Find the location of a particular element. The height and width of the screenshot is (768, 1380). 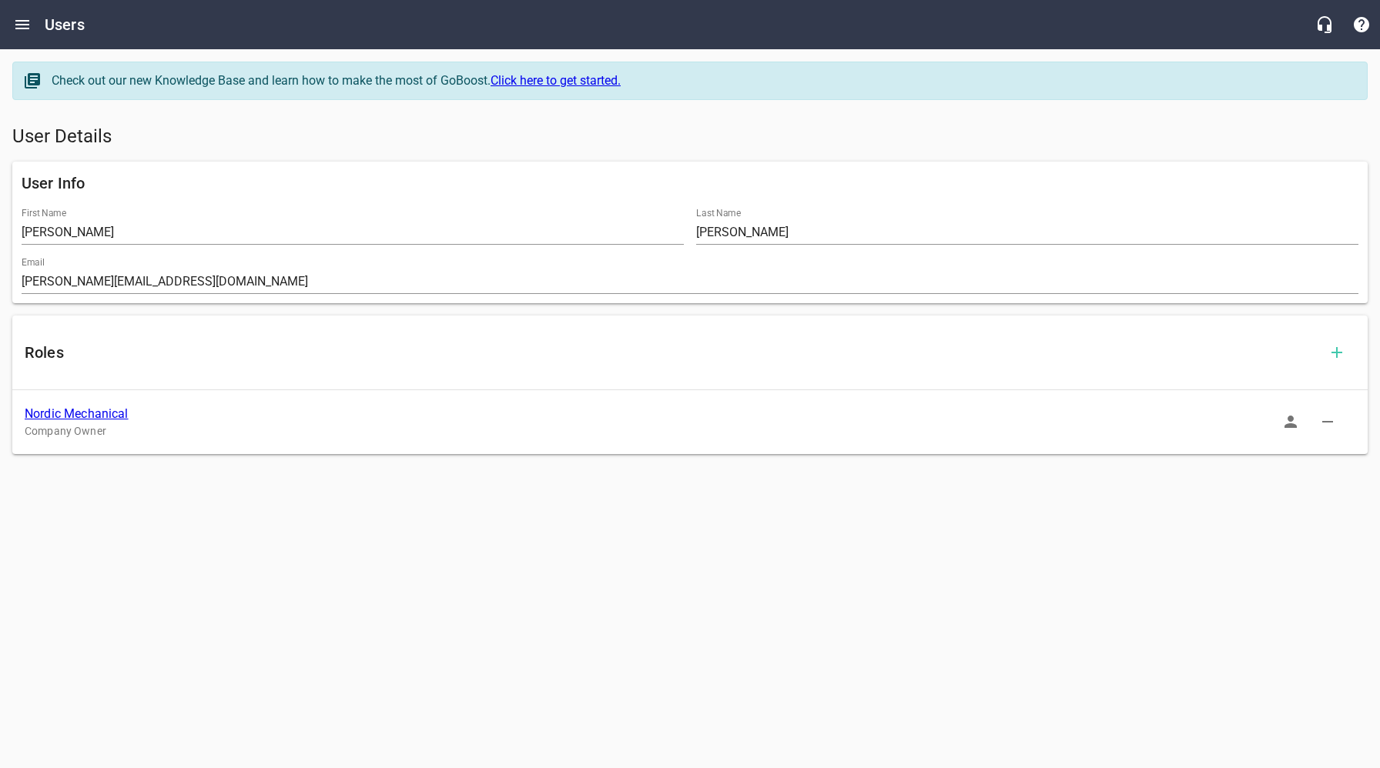

a: Nordic Mechanical is located at coordinates (76, 413).